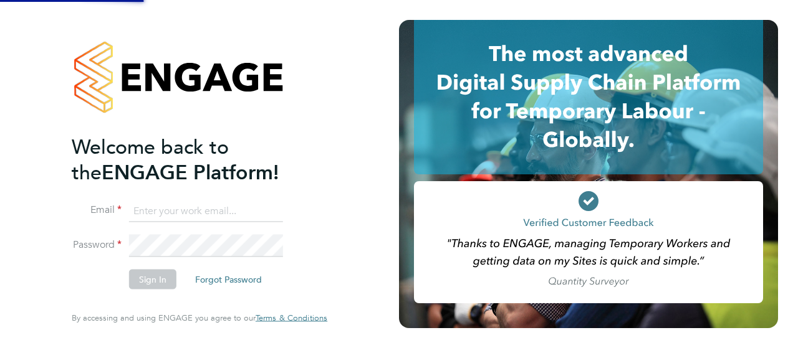  Describe the element at coordinates (193, 160) in the screenshot. I see `h2: ENGAGE Platform!` at that location.